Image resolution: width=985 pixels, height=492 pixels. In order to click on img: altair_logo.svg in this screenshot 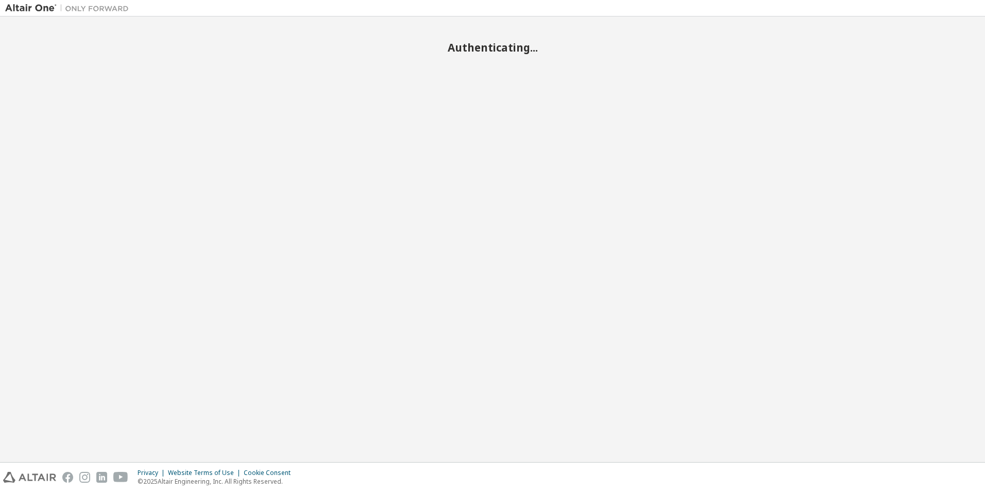, I will do `click(29, 477)`.